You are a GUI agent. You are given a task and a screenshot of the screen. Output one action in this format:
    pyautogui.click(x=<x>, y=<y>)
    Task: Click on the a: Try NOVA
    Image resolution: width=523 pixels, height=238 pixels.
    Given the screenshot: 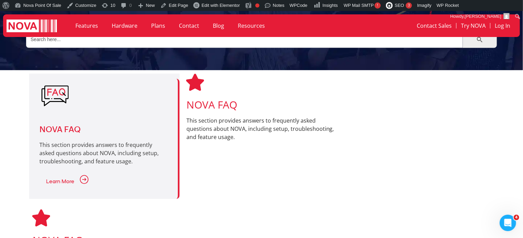 What is the action you would take?
    pyautogui.click(x=474, y=26)
    